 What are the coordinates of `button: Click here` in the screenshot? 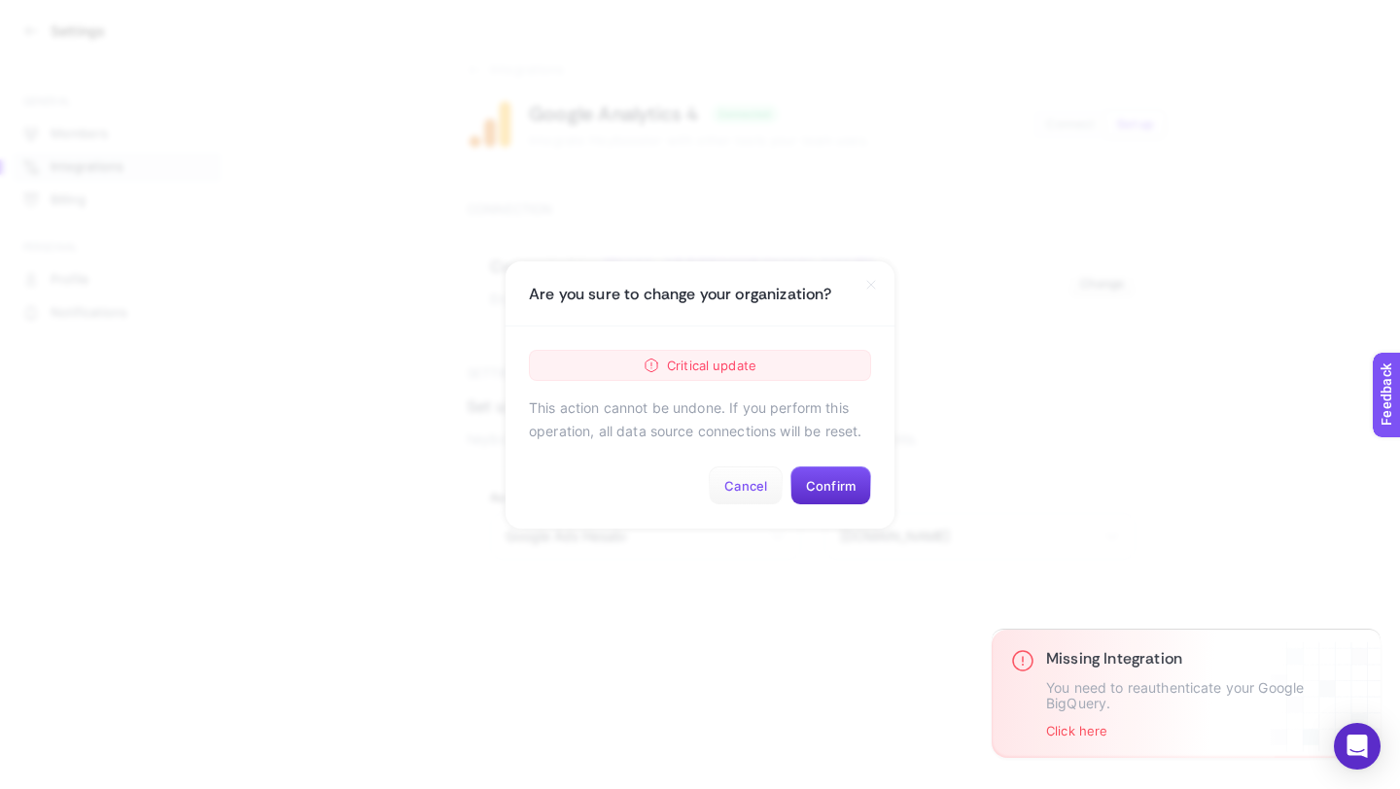 It's located at (1076, 731).